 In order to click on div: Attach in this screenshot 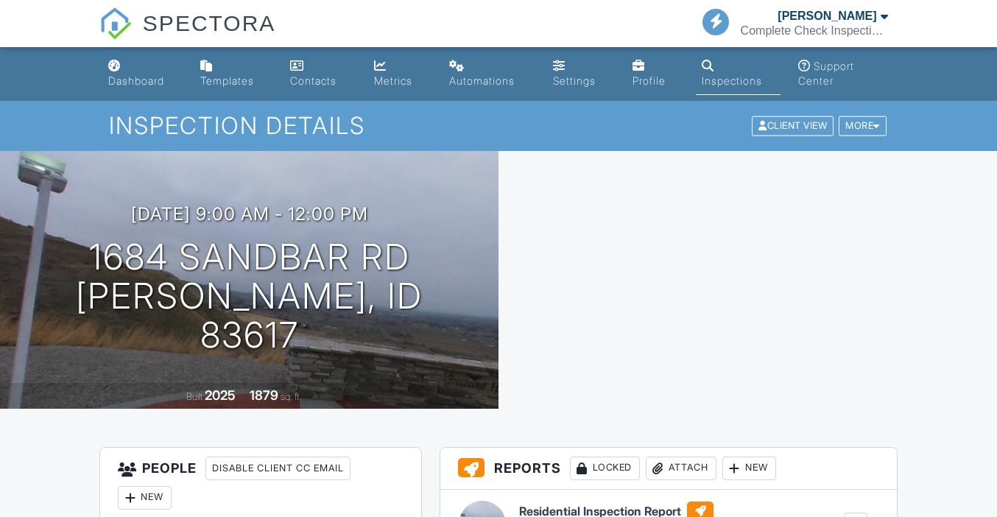, I will do `click(681, 469)`.